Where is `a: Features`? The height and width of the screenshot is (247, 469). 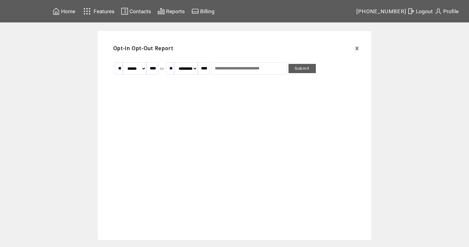
a: Features is located at coordinates (98, 11).